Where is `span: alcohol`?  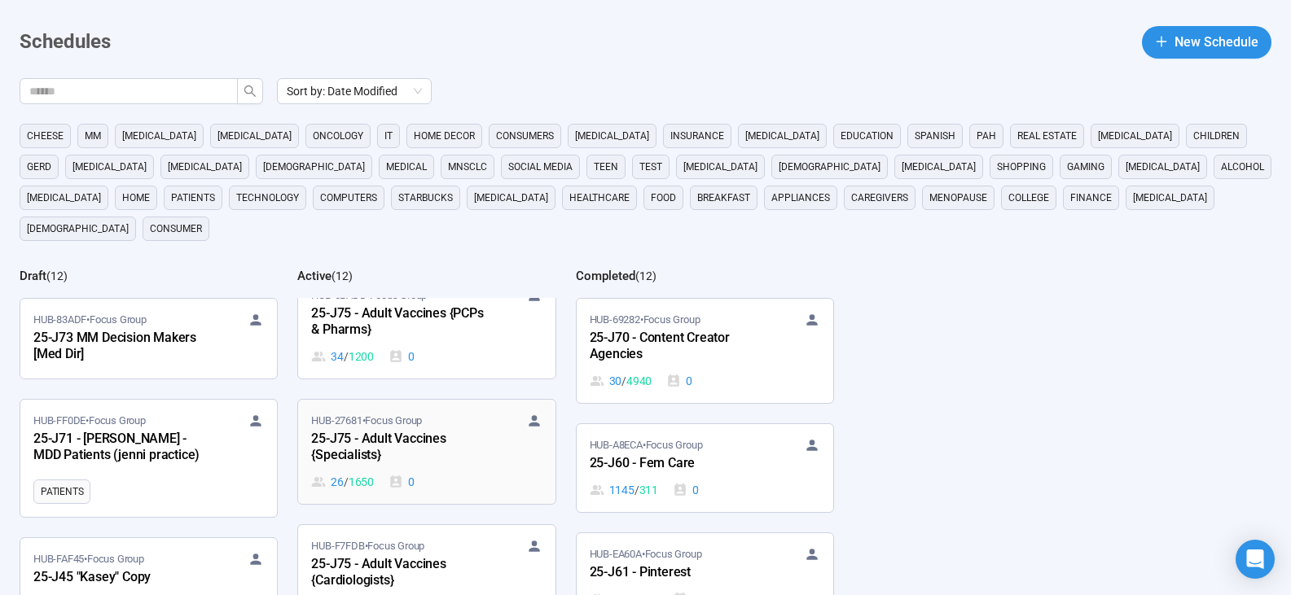
span: alcohol is located at coordinates (1242, 167).